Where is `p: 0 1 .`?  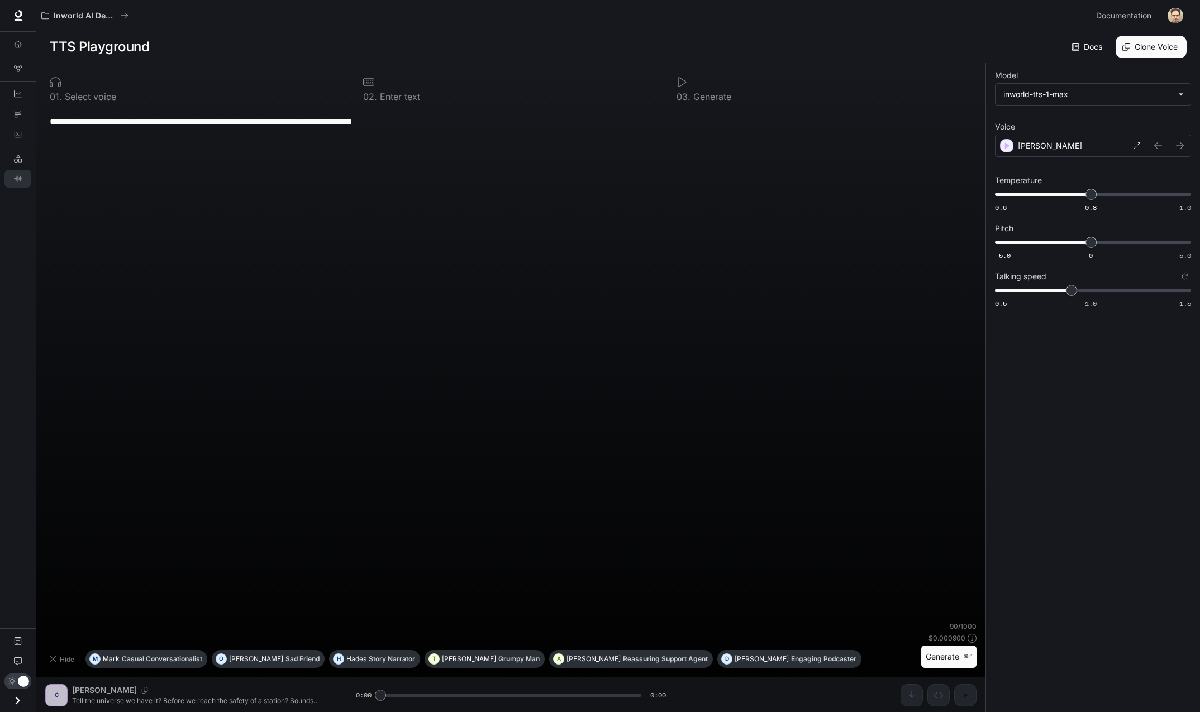
p: 0 1 . is located at coordinates (56, 97).